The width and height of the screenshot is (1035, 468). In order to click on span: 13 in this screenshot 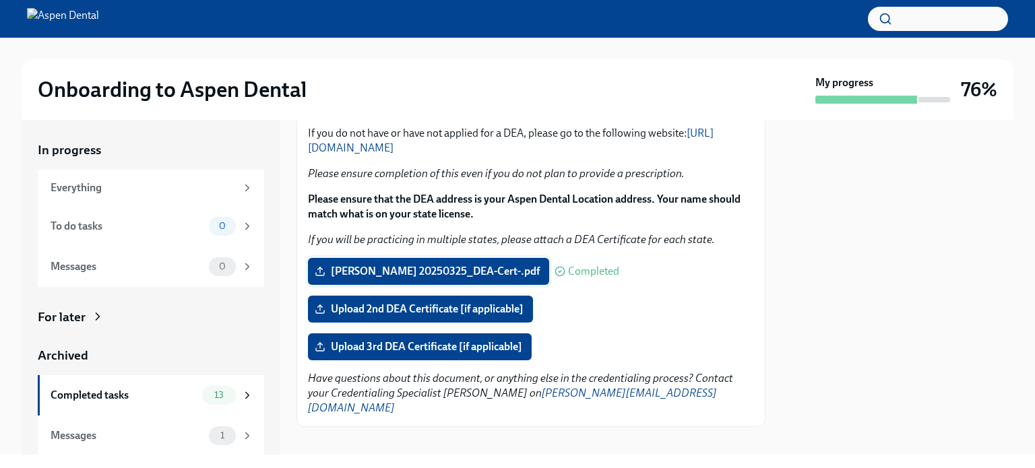, I will do `click(219, 395)`.